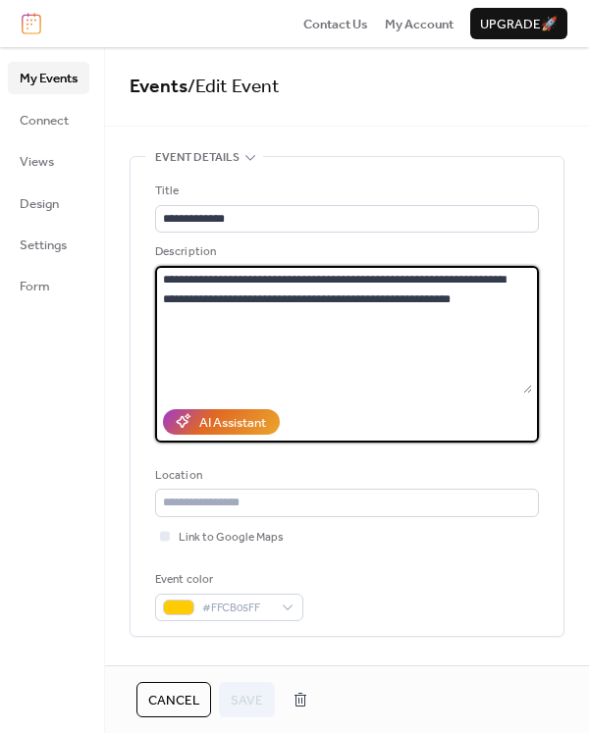 The height and width of the screenshot is (733, 589). What do you see at coordinates (237, 609) in the screenshot?
I see `span: #FFCB05FF` at bounding box center [237, 609].